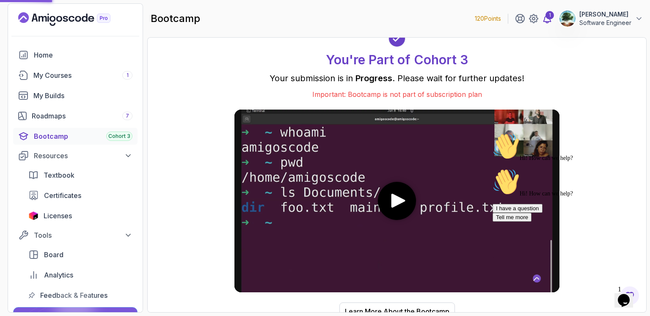 This screenshot has height=316, width=650. Describe the element at coordinates (605, 23) in the screenshot. I see `p: Software Engineer` at that location.